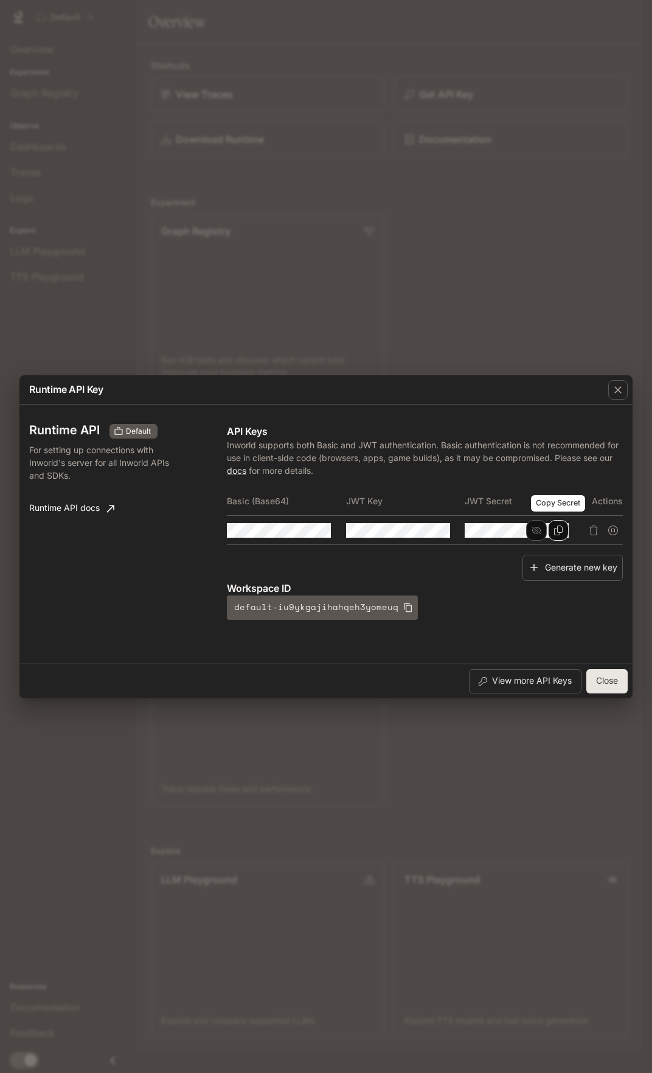  I want to click on div: These keys will apply to your current workspace only, so click(133, 431).